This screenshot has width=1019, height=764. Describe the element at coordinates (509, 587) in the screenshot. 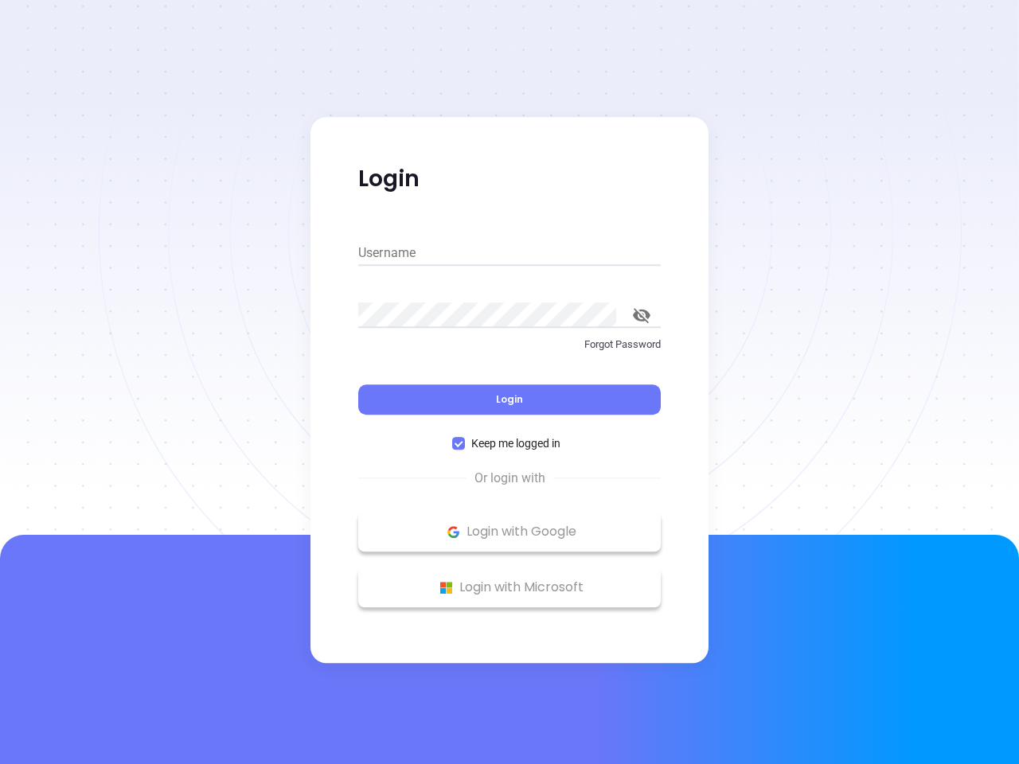

I see `p: Login with Microsoft` at that location.